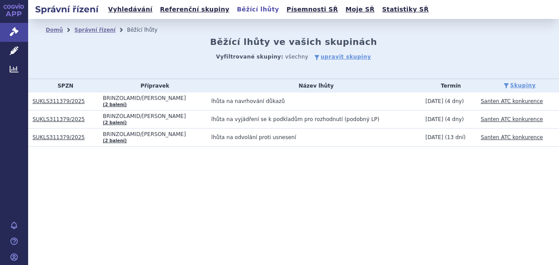 This screenshot has width=559, height=265. Describe the element at coordinates (405, 9) in the screenshot. I see `a: Statistiky SŘ` at that location.